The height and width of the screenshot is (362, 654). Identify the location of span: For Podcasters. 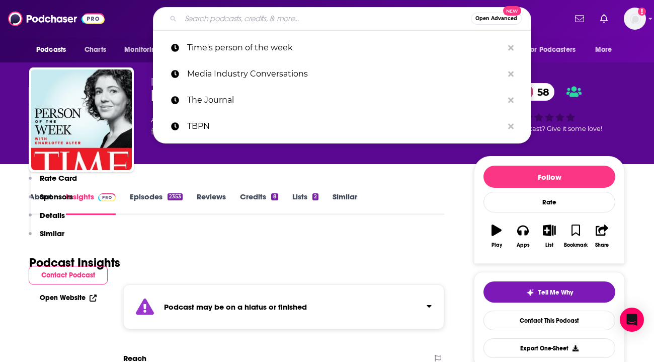
(551, 50).